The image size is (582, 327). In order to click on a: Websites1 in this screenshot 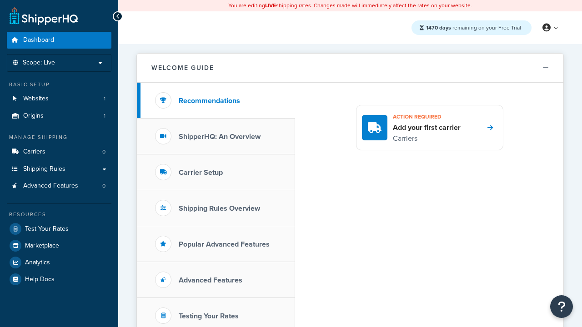, I will do `click(59, 99)`.